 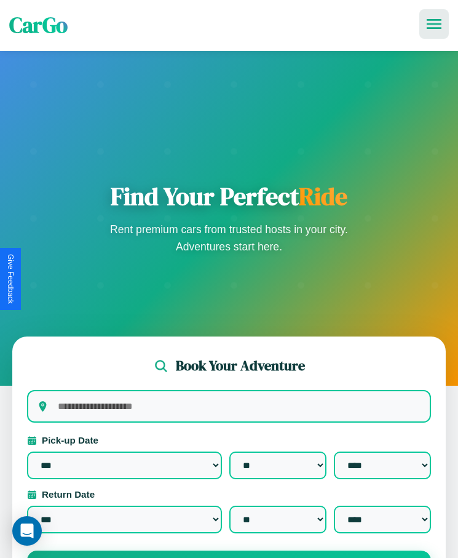 What do you see at coordinates (10, 279) in the screenshot?
I see `div: Give Feedback` at bounding box center [10, 279].